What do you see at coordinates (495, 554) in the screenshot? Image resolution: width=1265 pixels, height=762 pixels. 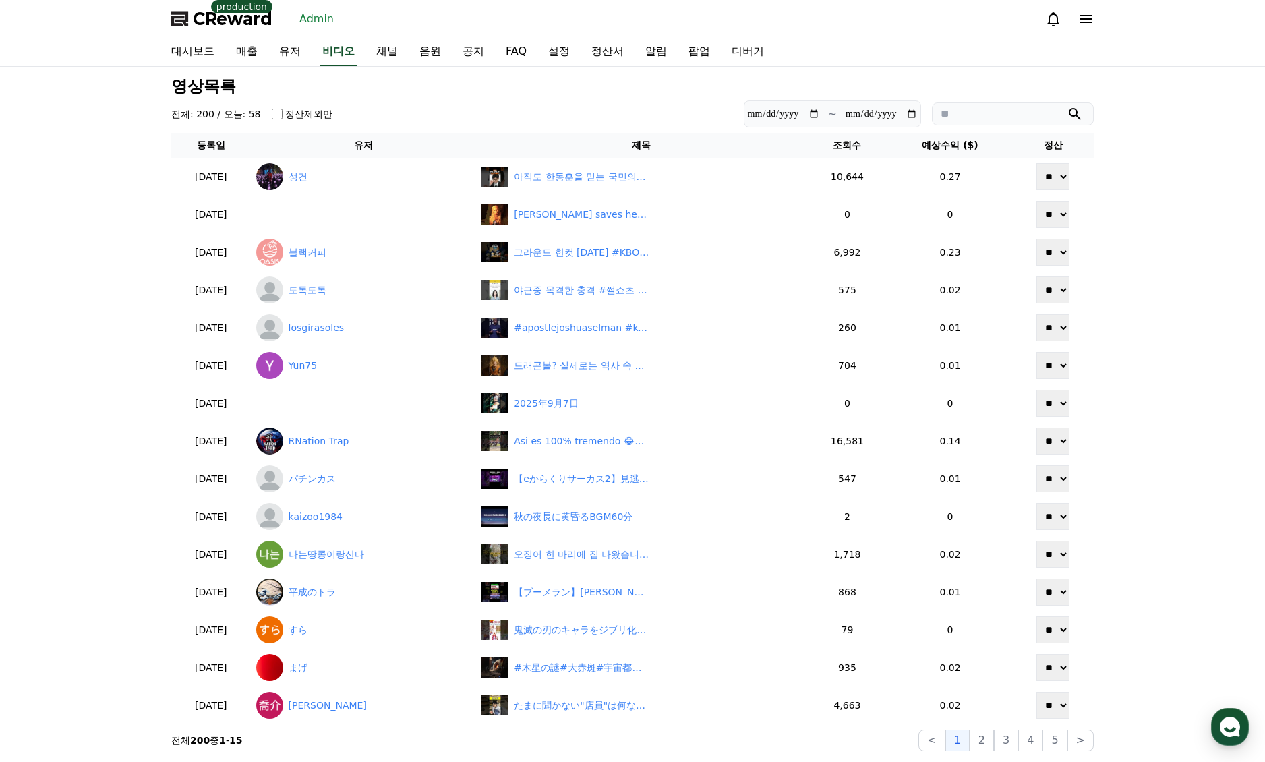 I see `img: 오징어 한 마리에 집 나왔습니다 😂` at bounding box center [495, 554].